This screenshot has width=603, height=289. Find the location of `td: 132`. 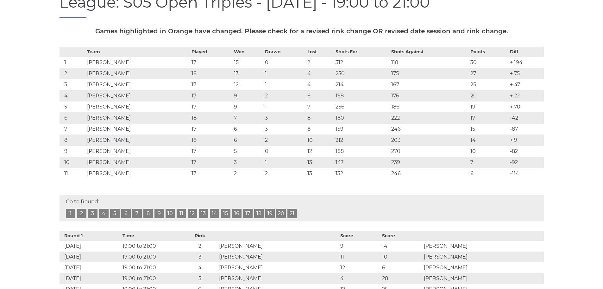

td: 132 is located at coordinates (362, 173).